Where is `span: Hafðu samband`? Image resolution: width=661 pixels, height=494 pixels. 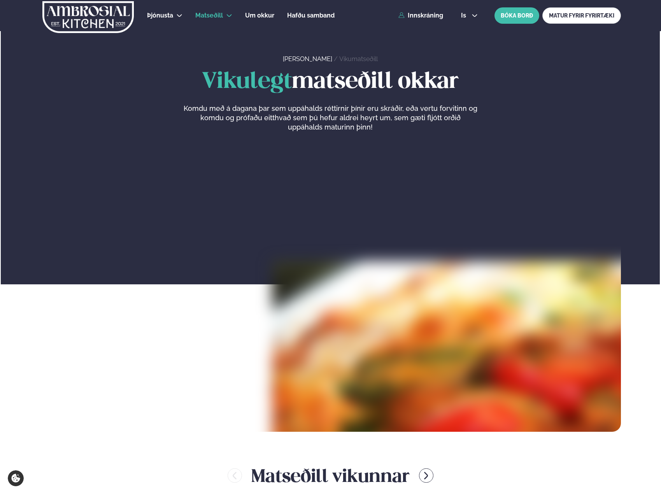
span: Hafðu samband is located at coordinates (311, 15).